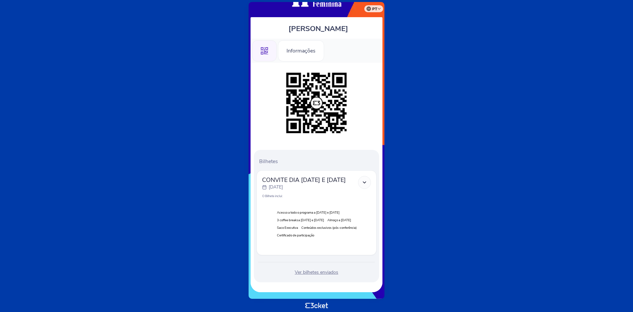 The height and width of the screenshot is (312, 633). I want to click on p: O Bilhete inclui:, so click(317, 196).